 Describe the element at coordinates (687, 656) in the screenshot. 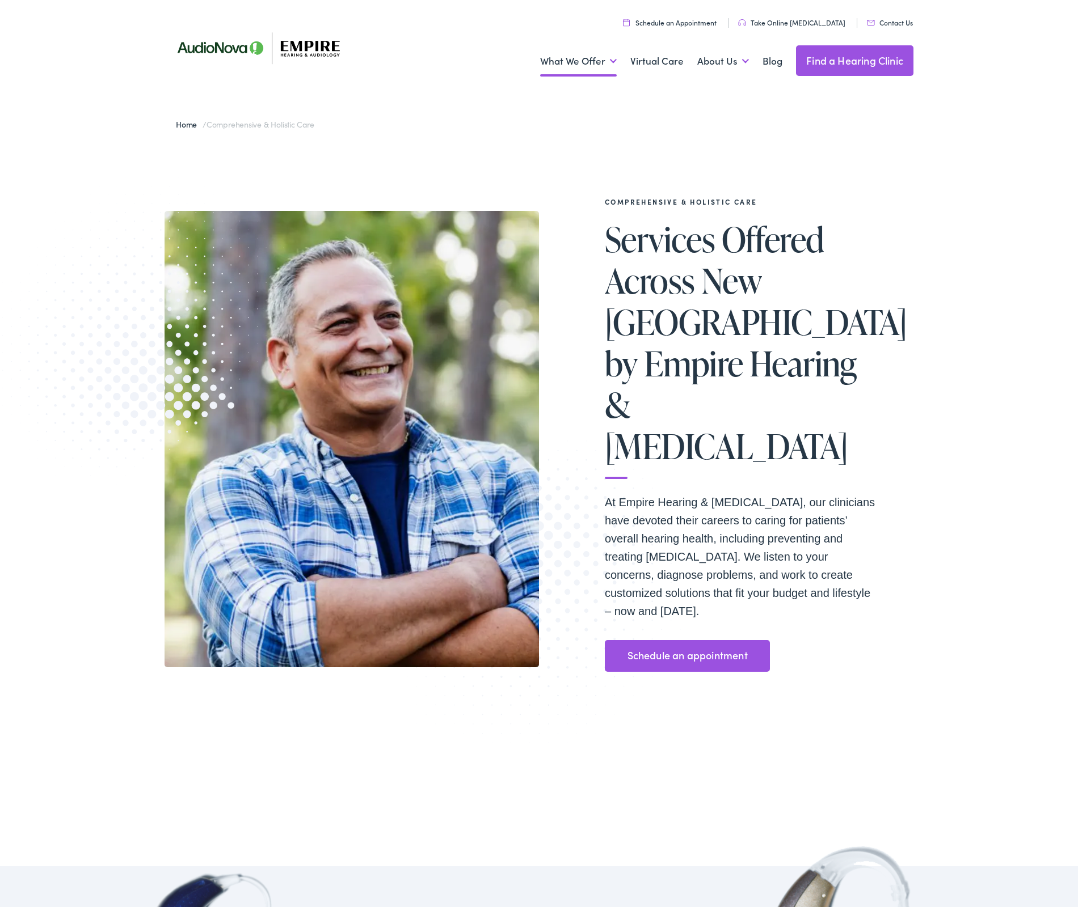

I see `a: Schedule an appointment` at that location.